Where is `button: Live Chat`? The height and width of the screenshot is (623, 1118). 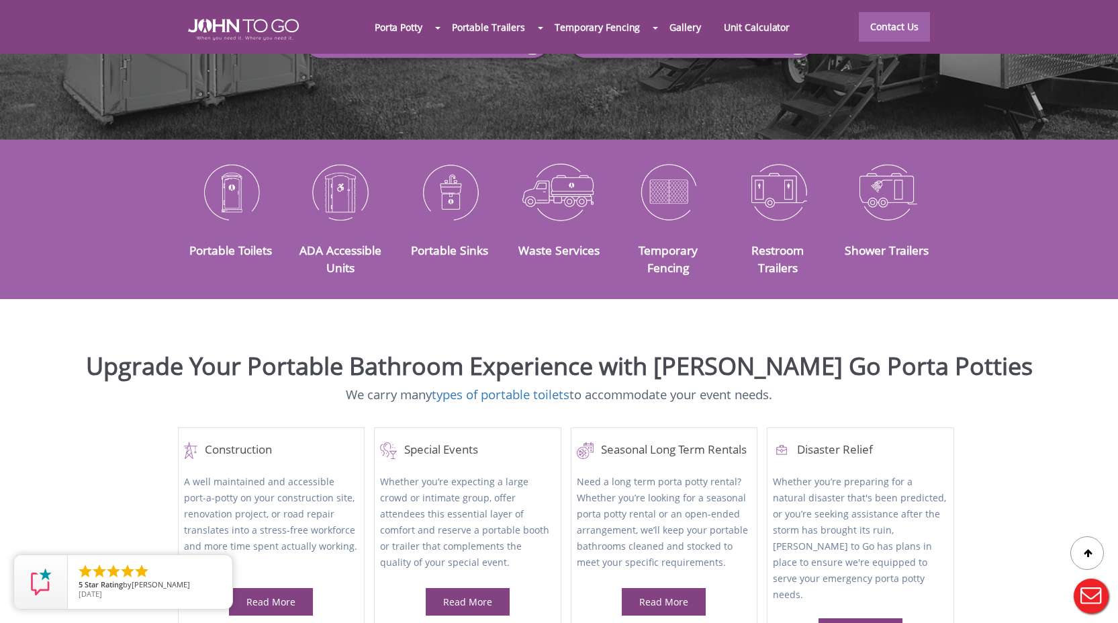
button: Live Chat is located at coordinates (1091, 596).